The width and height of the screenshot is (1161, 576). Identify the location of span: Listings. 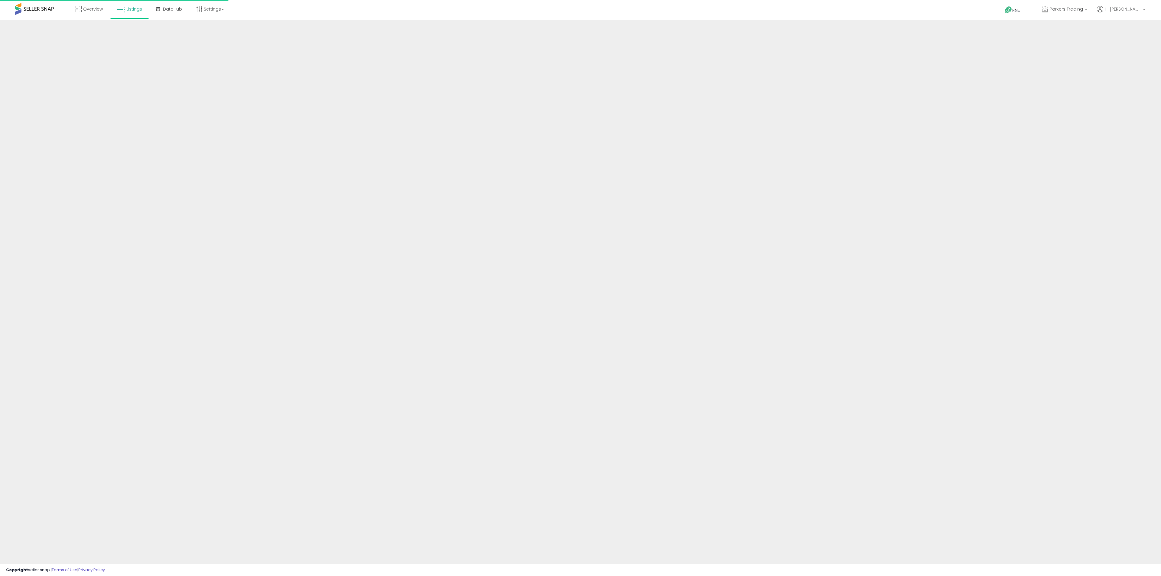
(134, 9).